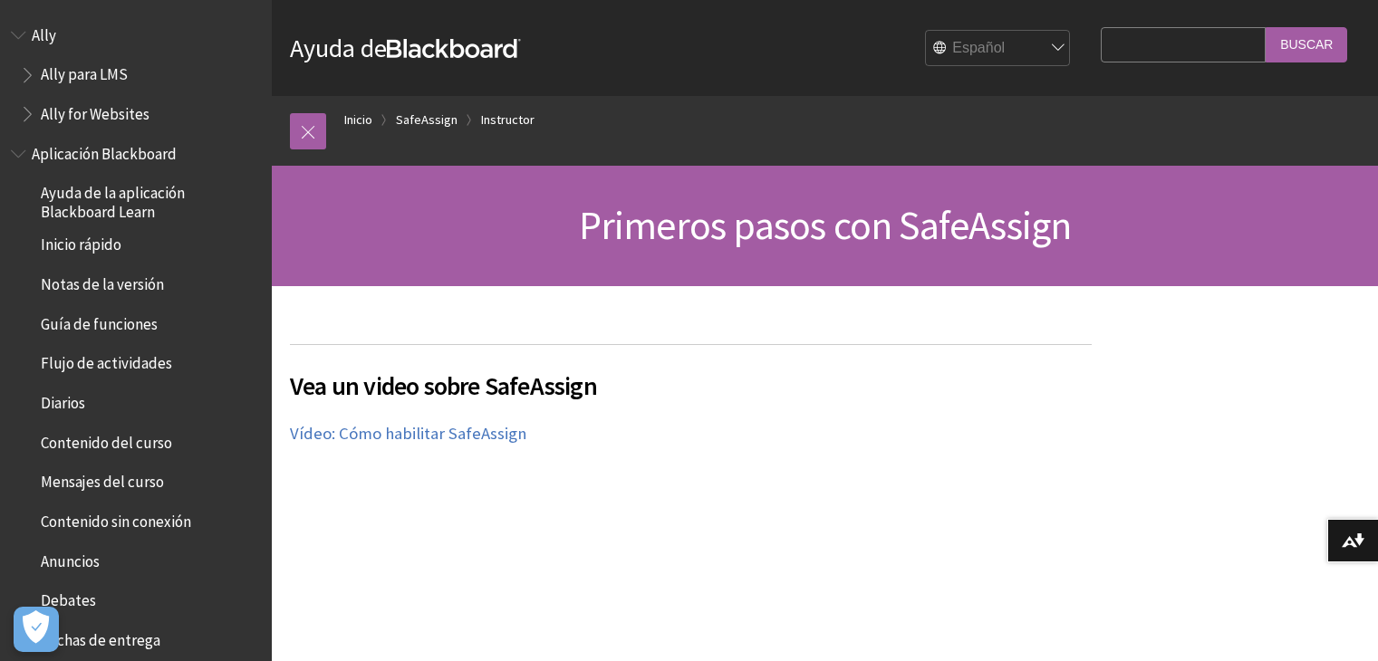 The width and height of the screenshot is (1378, 661). Describe the element at coordinates (106, 439) in the screenshot. I see `span: Contenido del curso` at that location.